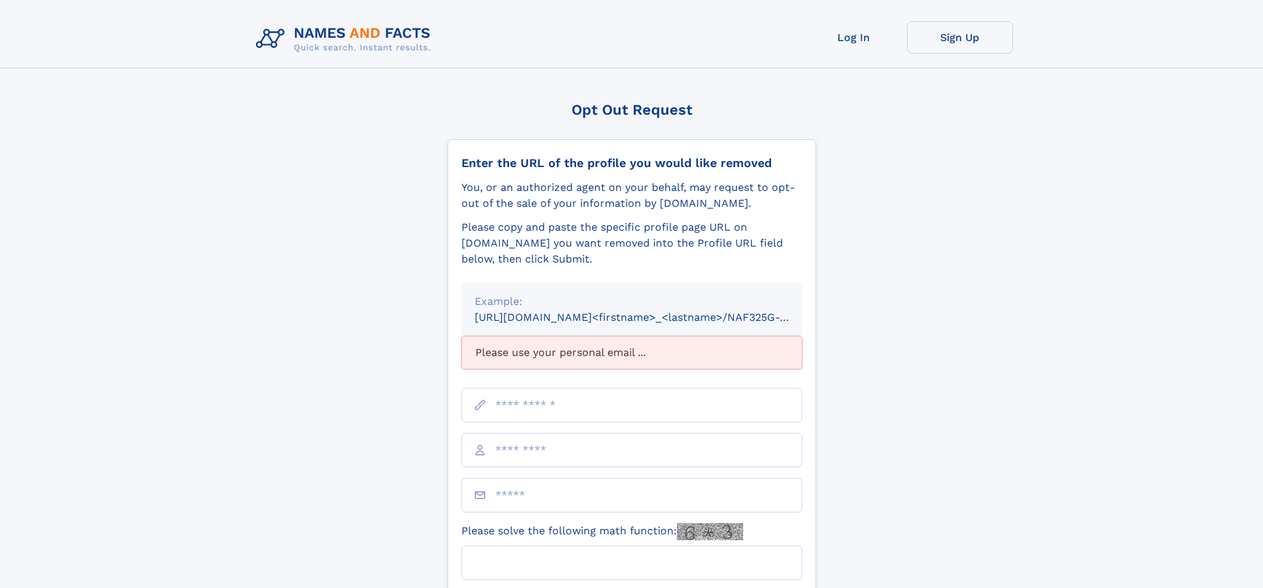  I want to click on div: Enter the URL of the profile you would like removed, so click(632, 163).